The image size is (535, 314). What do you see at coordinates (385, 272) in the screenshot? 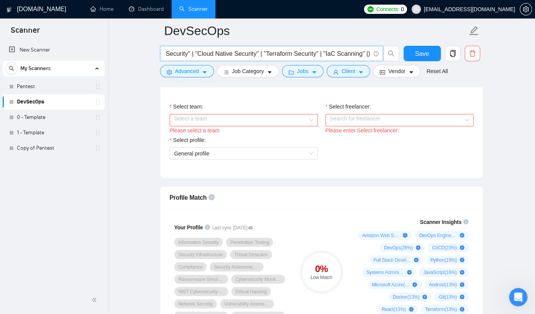
I see `span: Systems Administration ( 19 %)` at bounding box center [385, 272].